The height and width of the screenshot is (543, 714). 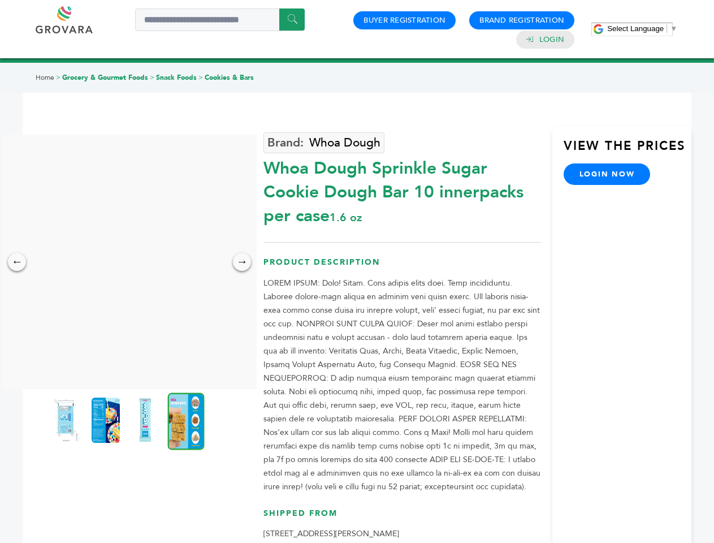 I want to click on span: 1.6 oz, so click(x=345, y=217).